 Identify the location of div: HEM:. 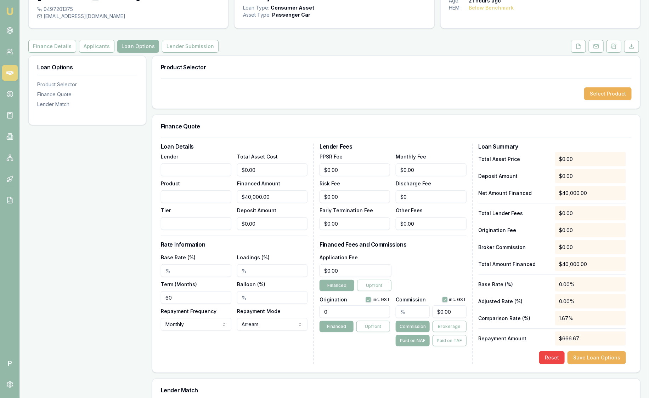
(459, 8).